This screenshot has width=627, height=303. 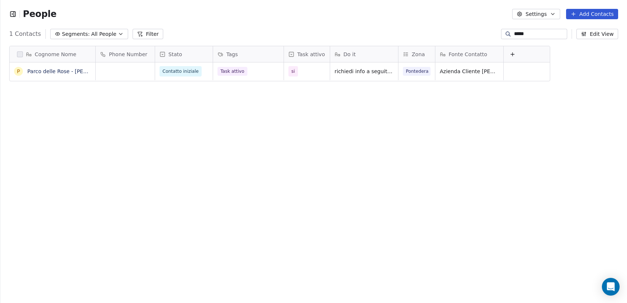 I want to click on span: Tags, so click(x=232, y=54).